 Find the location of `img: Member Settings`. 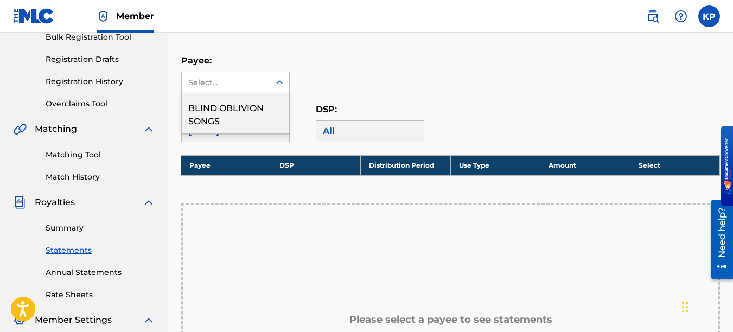

img: Member Settings is located at coordinates (20, 320).